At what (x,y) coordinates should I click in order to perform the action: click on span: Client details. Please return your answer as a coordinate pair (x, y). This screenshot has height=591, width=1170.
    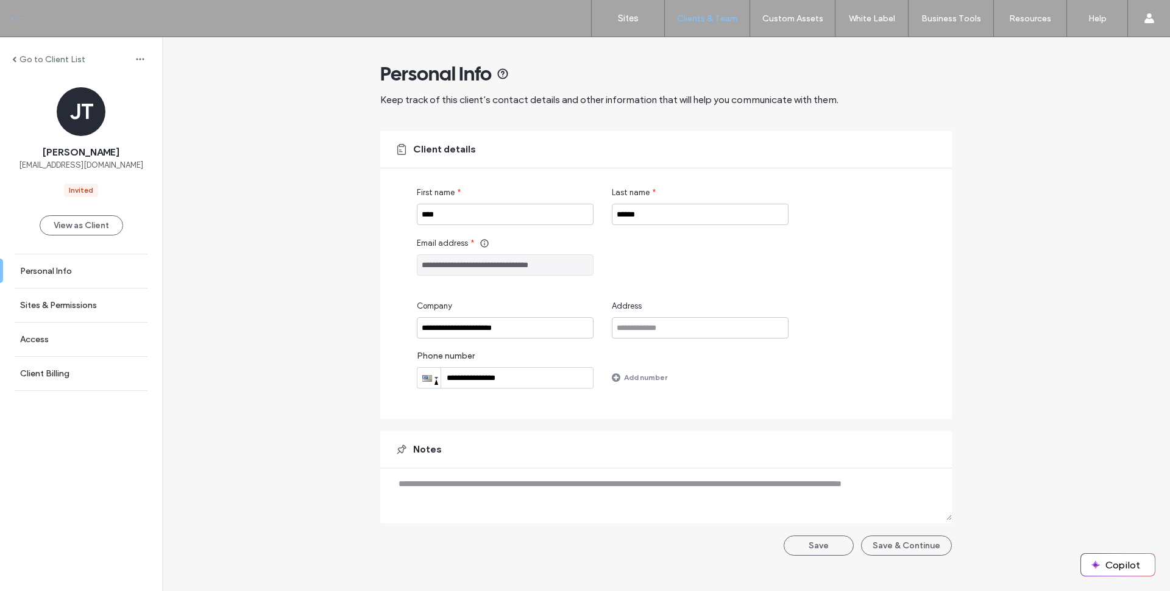
    Looking at the image, I should click on (444, 149).